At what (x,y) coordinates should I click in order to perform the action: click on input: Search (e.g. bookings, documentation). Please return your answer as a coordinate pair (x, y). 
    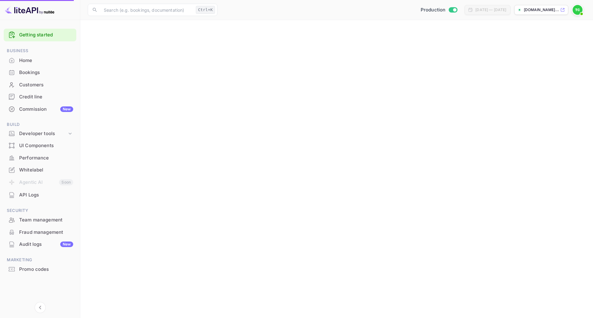
    Looking at the image, I should click on (147, 10).